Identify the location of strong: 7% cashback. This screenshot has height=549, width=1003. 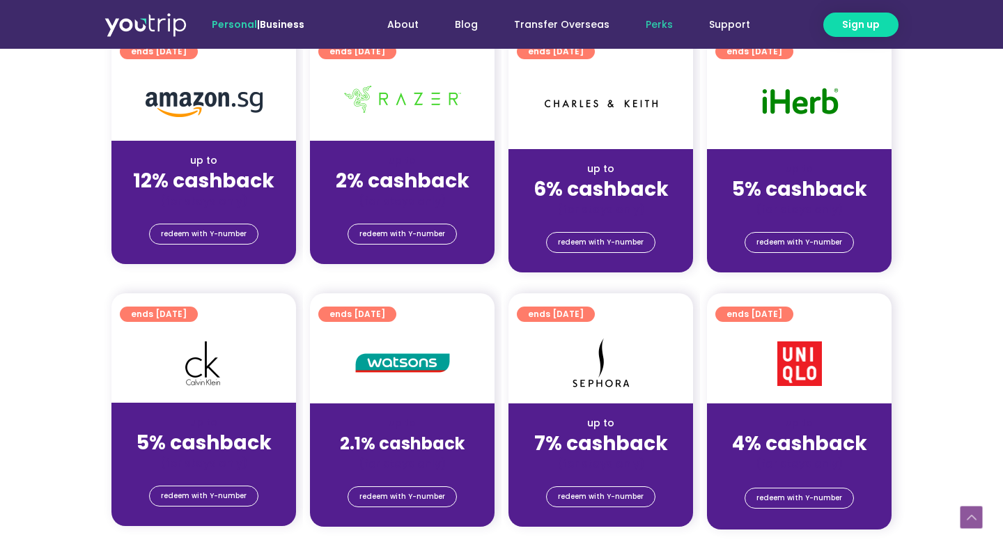
(601, 443).